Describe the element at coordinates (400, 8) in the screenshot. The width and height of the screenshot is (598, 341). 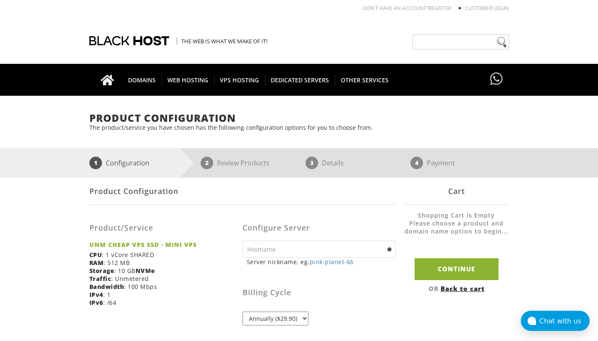
I see `li: Don't have an account?` at that location.